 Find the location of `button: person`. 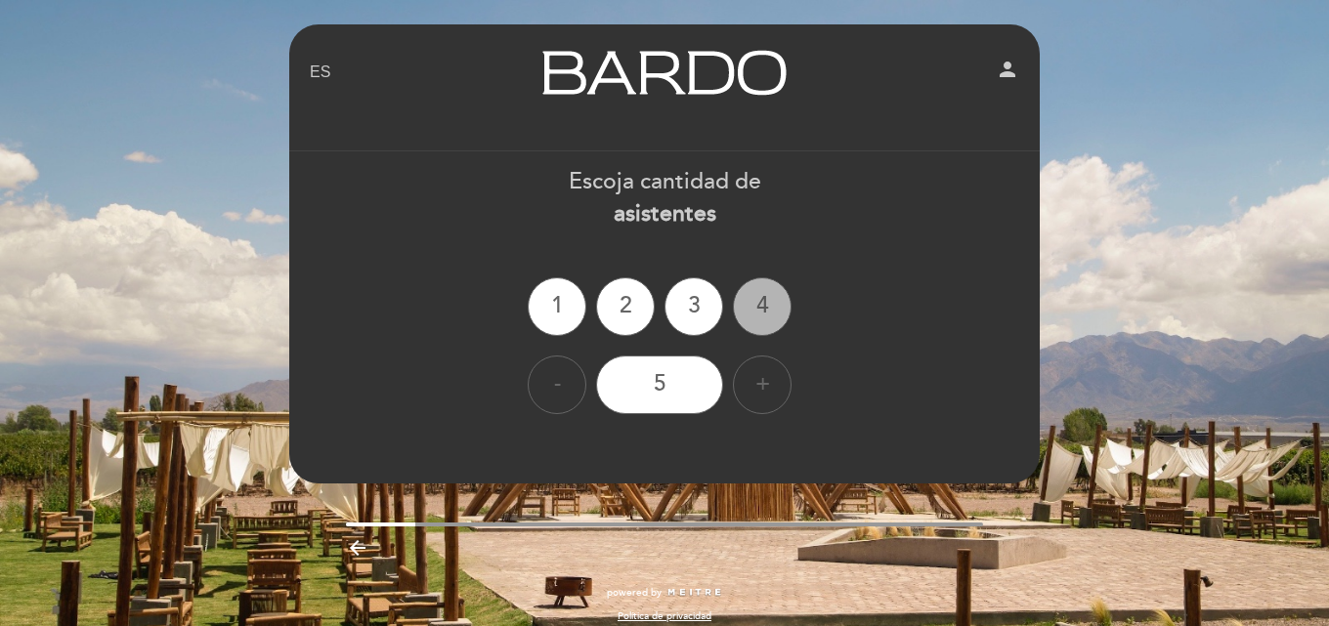

button: person is located at coordinates (1007, 72).